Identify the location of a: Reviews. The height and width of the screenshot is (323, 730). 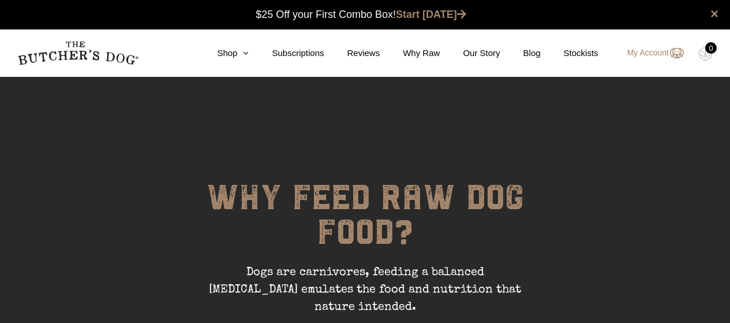
(352, 53).